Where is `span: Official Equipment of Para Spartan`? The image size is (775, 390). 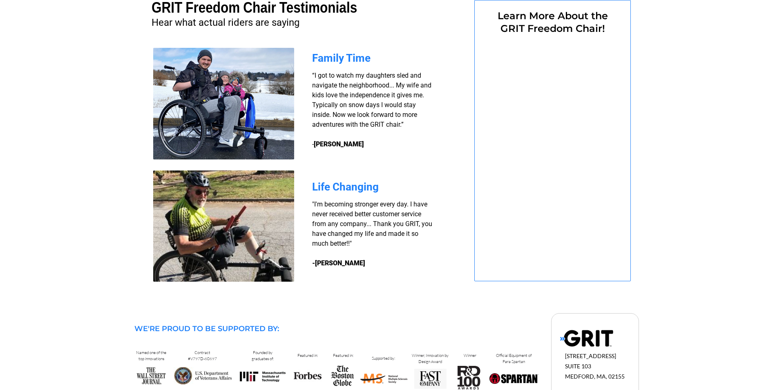 span: Official Equipment of Para Spartan is located at coordinates (513, 358).